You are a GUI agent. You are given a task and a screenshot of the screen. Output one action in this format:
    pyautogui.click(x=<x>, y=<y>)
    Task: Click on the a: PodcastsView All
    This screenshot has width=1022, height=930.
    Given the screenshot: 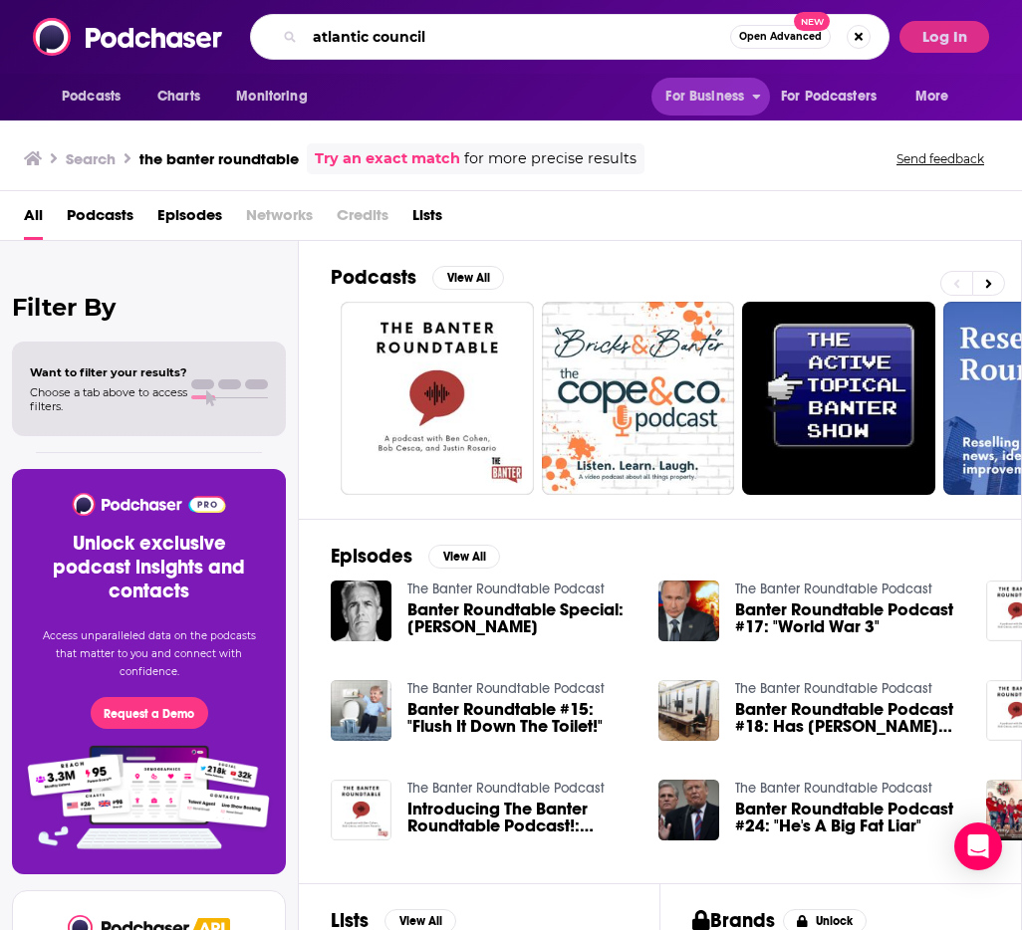 What is the action you would take?
    pyautogui.click(x=417, y=277)
    